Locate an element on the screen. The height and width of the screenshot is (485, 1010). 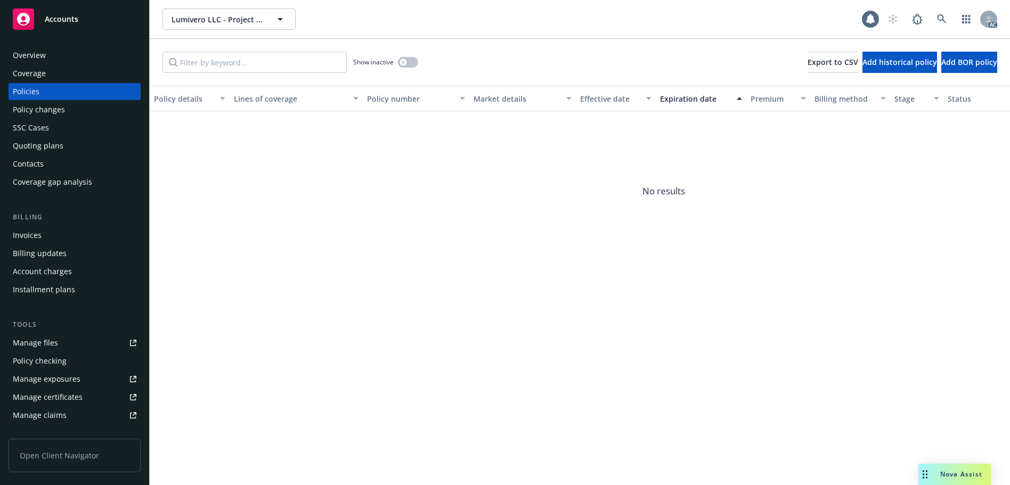
div: Stage is located at coordinates (911, 99).